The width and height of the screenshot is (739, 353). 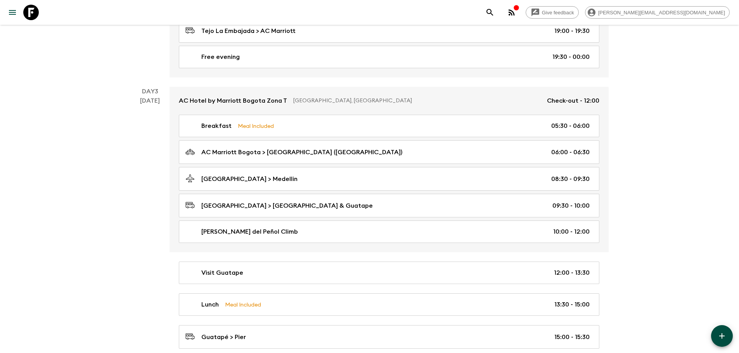 I want to click on p: AC Hotel by Marriott Bogota Zona T, so click(x=233, y=101).